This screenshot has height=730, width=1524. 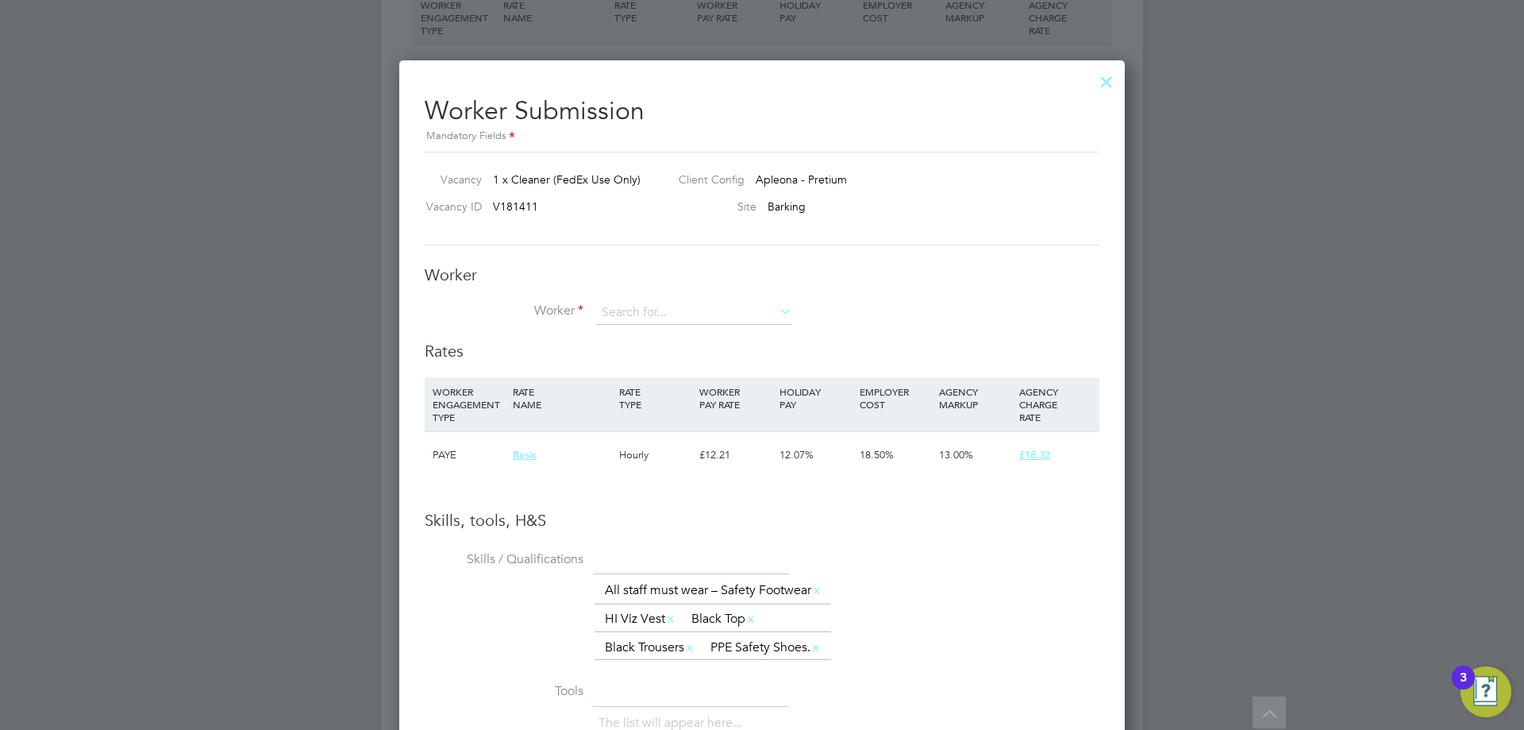 I want to click on span: 13.00%, so click(x=956, y=454).